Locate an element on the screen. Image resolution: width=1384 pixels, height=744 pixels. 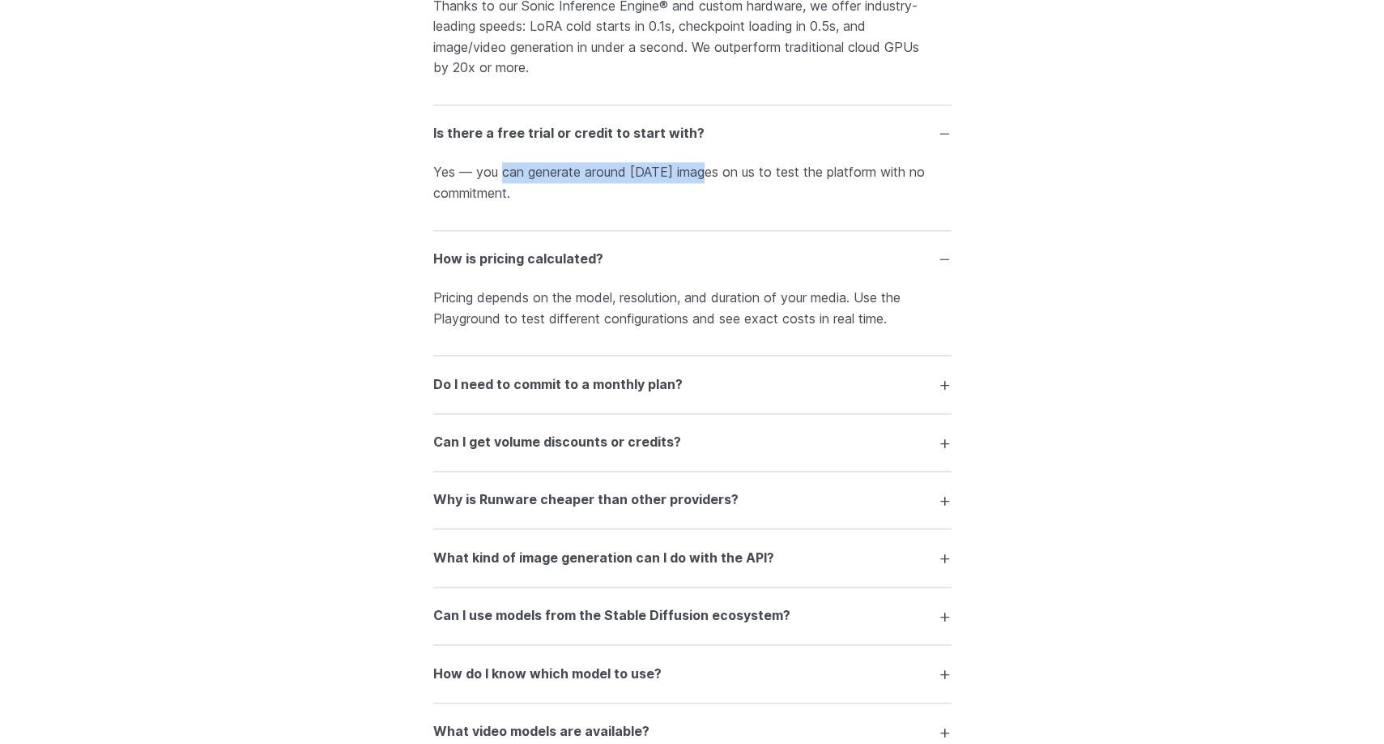
summary: Can I use models from the Stable Diffusion ecosystem? is located at coordinates (693, 616).